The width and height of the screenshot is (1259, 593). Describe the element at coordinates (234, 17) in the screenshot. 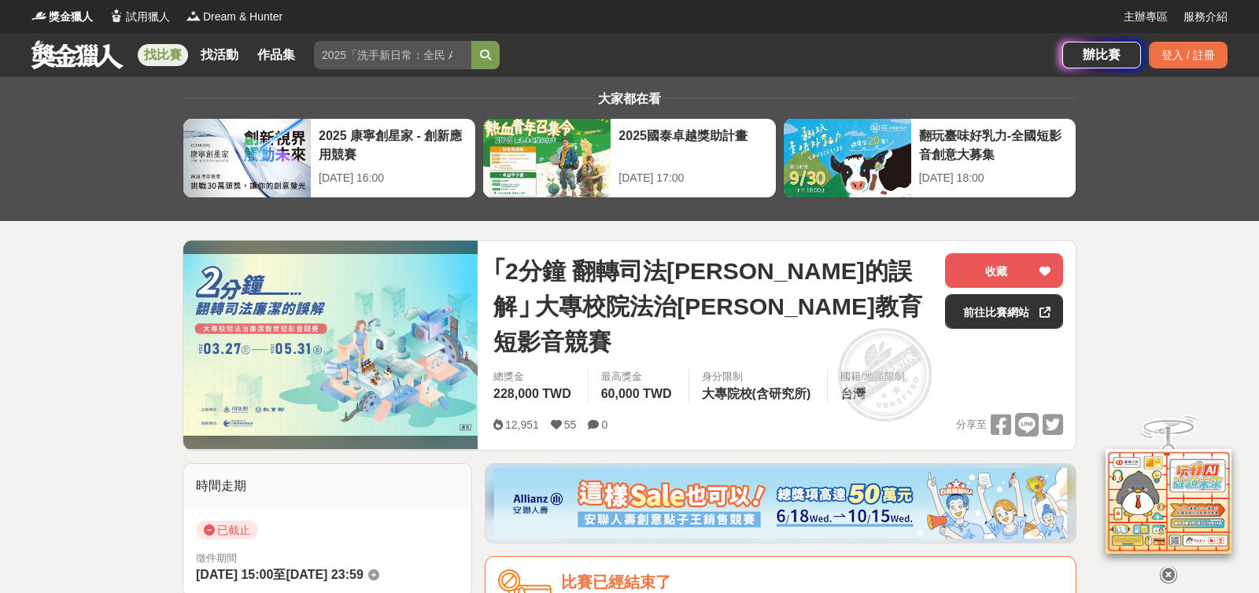

I see `a: LogoDream & Hunter` at that location.